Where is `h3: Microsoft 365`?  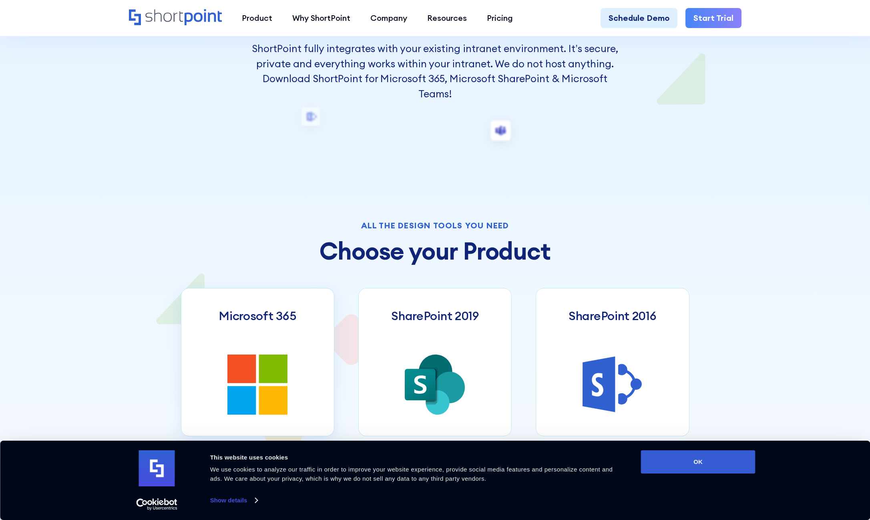 h3: Microsoft 365 is located at coordinates (257, 315).